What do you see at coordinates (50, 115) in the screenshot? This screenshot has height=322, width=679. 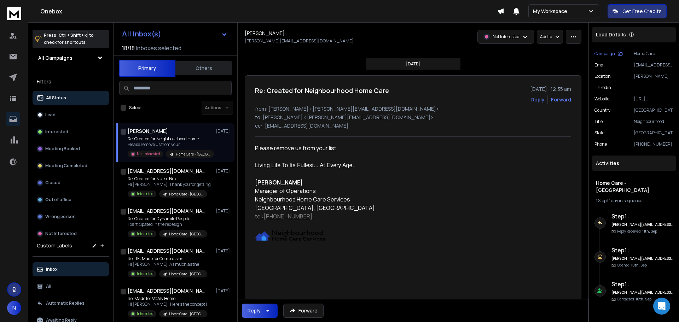 I see `p: Lead` at bounding box center [50, 115].